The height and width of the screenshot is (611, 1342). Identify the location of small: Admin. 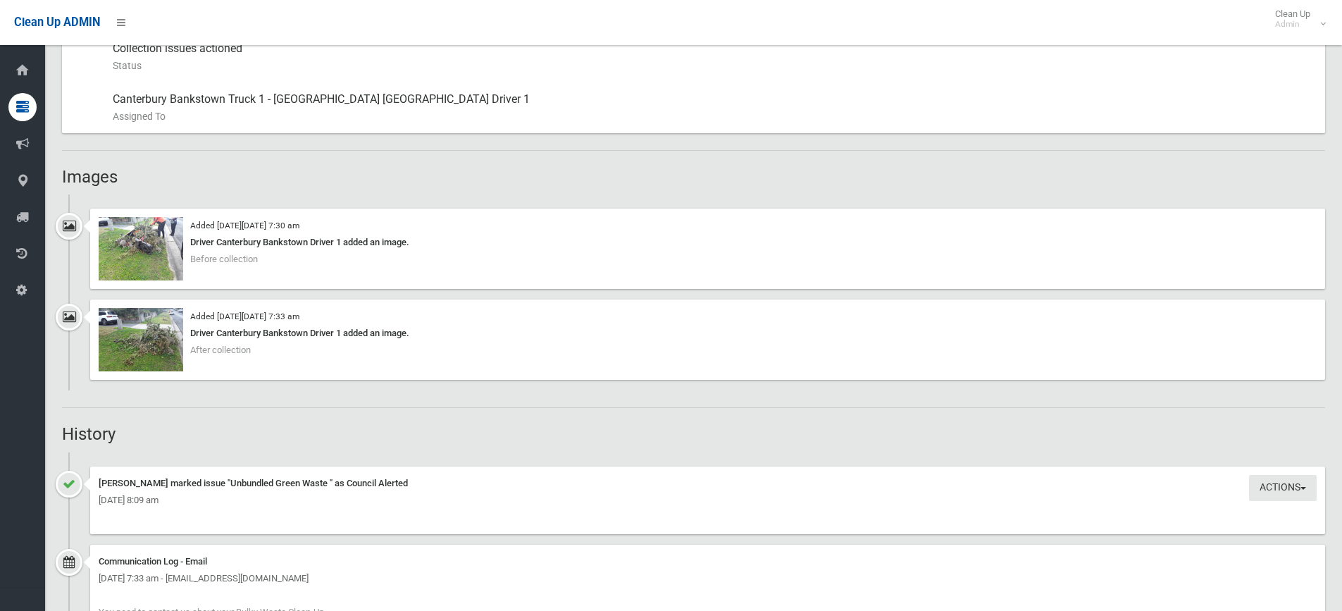
(1293, 24).